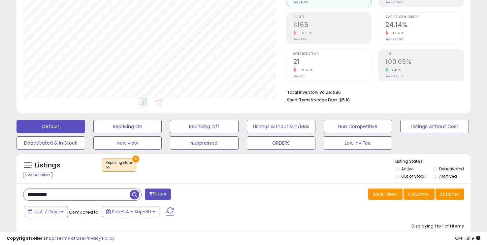 The width and height of the screenshot is (487, 245). Describe the element at coordinates (119, 165) in the screenshot. I see `span: Repricing state :` at that location.